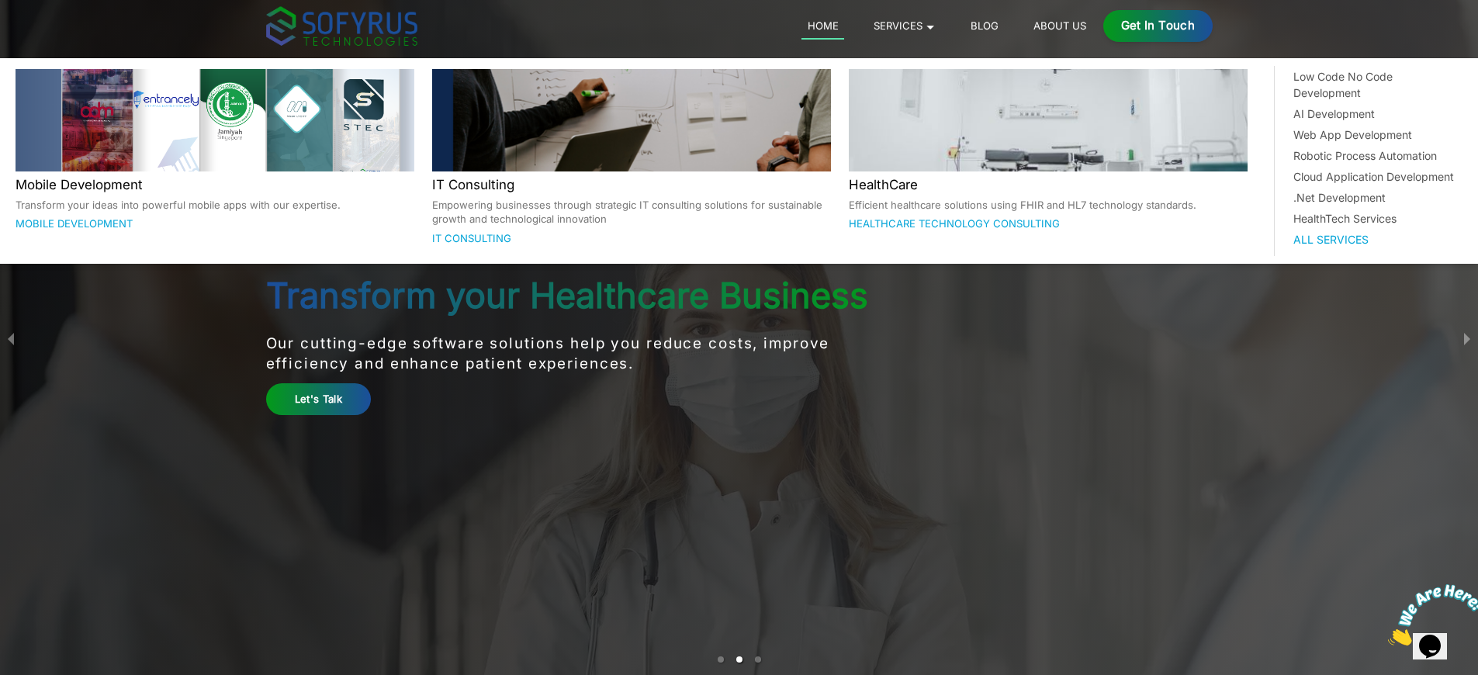 The image size is (1478, 675). What do you see at coordinates (1375, 176) in the screenshot?
I see `a: Cloud Application Development` at bounding box center [1375, 176].